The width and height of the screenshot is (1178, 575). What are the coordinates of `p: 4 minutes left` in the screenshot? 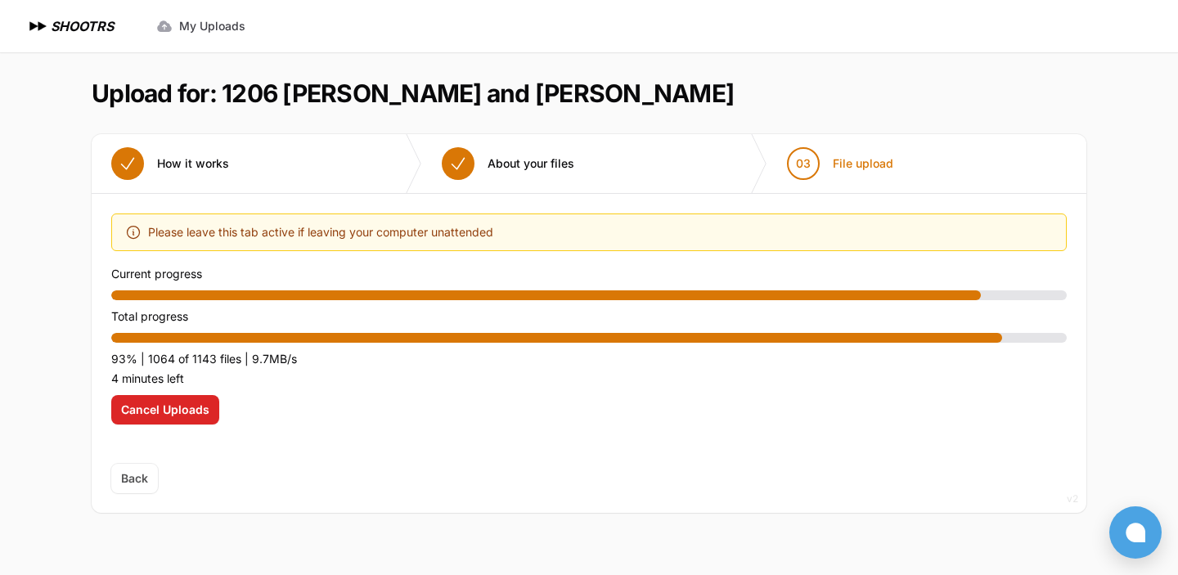 It's located at (589, 379).